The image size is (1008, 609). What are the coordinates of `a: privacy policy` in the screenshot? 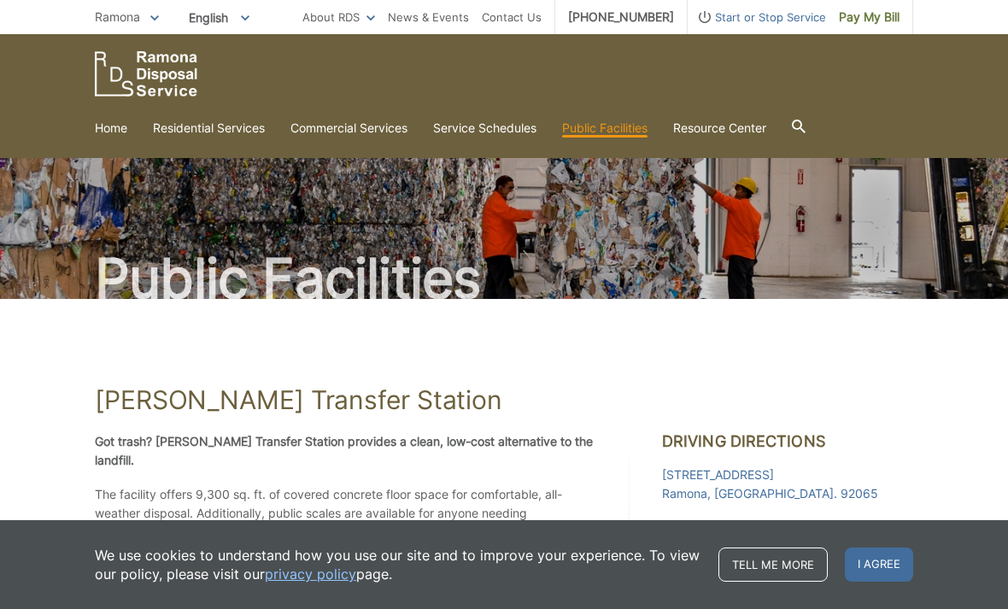 It's located at (310, 574).